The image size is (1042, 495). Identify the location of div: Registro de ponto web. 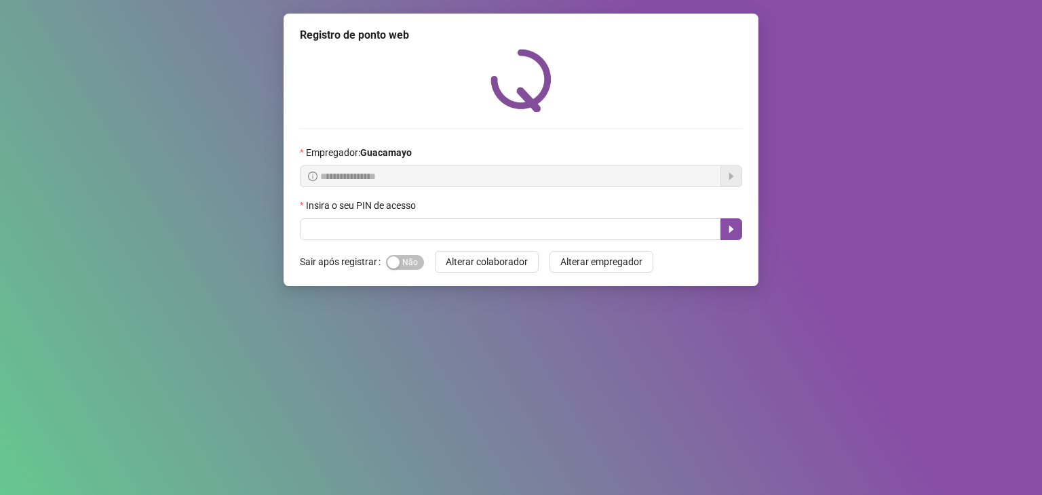
(521, 35).